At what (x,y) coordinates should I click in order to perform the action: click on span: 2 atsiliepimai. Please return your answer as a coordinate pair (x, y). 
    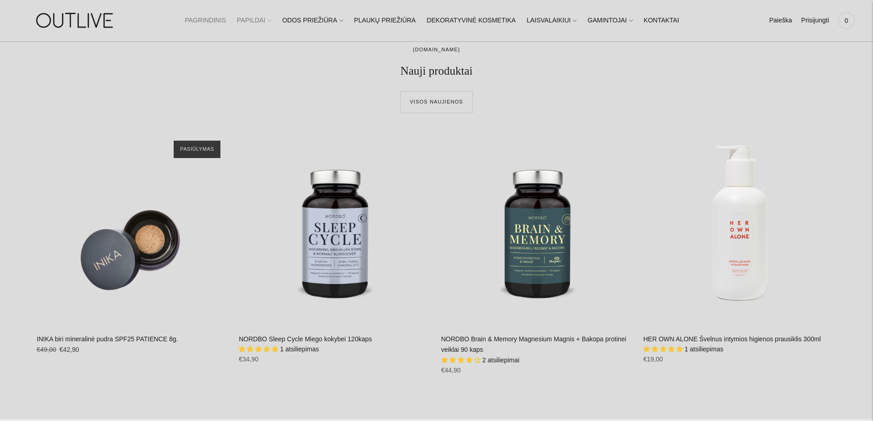
    Looking at the image, I should click on (500, 360).